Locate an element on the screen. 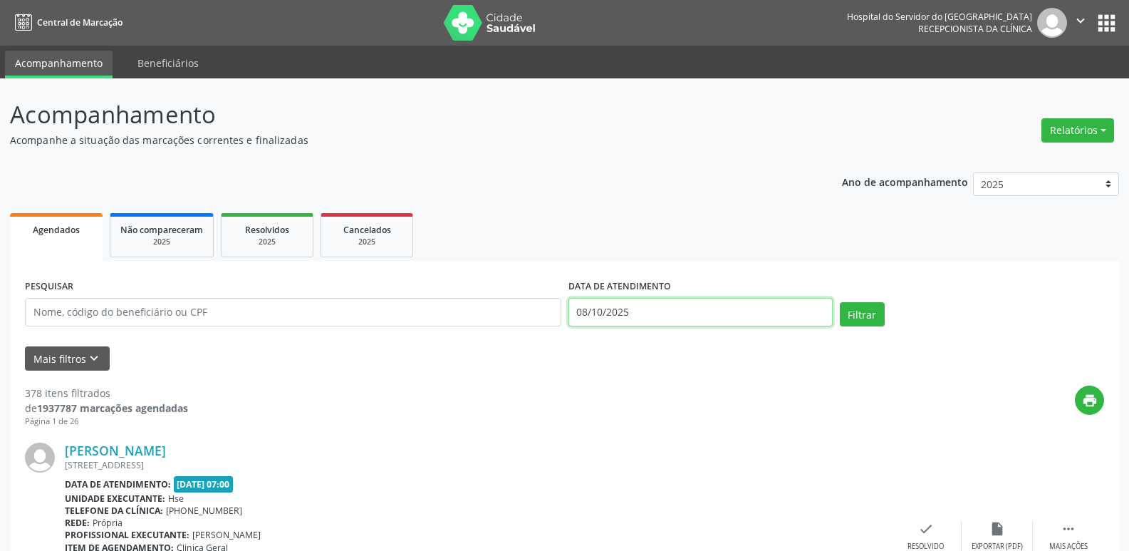 Image resolution: width=1129 pixels, height=551 pixels. b: Profissional executante: is located at coordinates (127, 534).